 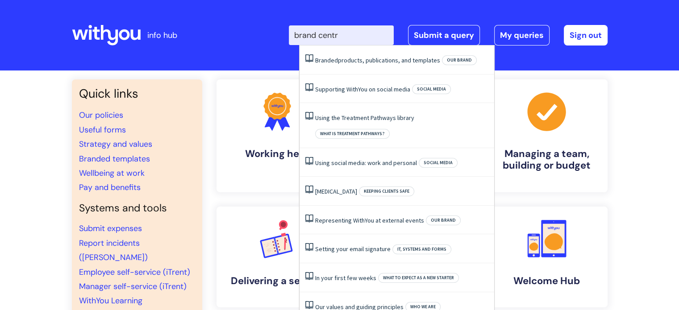 What do you see at coordinates (353, 249) in the screenshot?
I see `a: Setting your email signature` at bounding box center [353, 249].